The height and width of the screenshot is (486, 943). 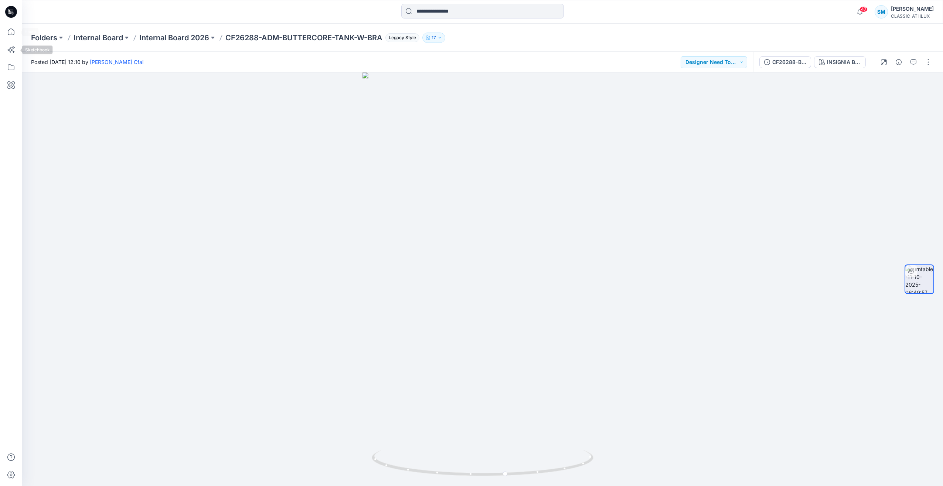 What do you see at coordinates (840, 62) in the screenshot?
I see `button: INSIGNIA BLUE/ BLUE MOOD HEATHER` at bounding box center [840, 62].